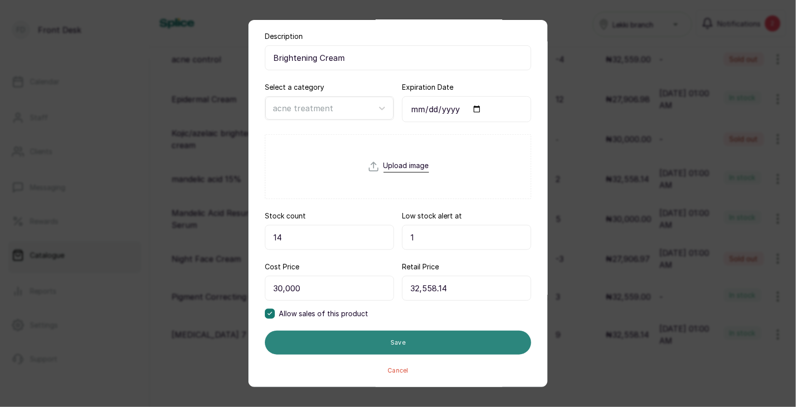 The height and width of the screenshot is (407, 796). What do you see at coordinates (294, 87) in the screenshot?
I see `label: Select a category` at bounding box center [294, 87].